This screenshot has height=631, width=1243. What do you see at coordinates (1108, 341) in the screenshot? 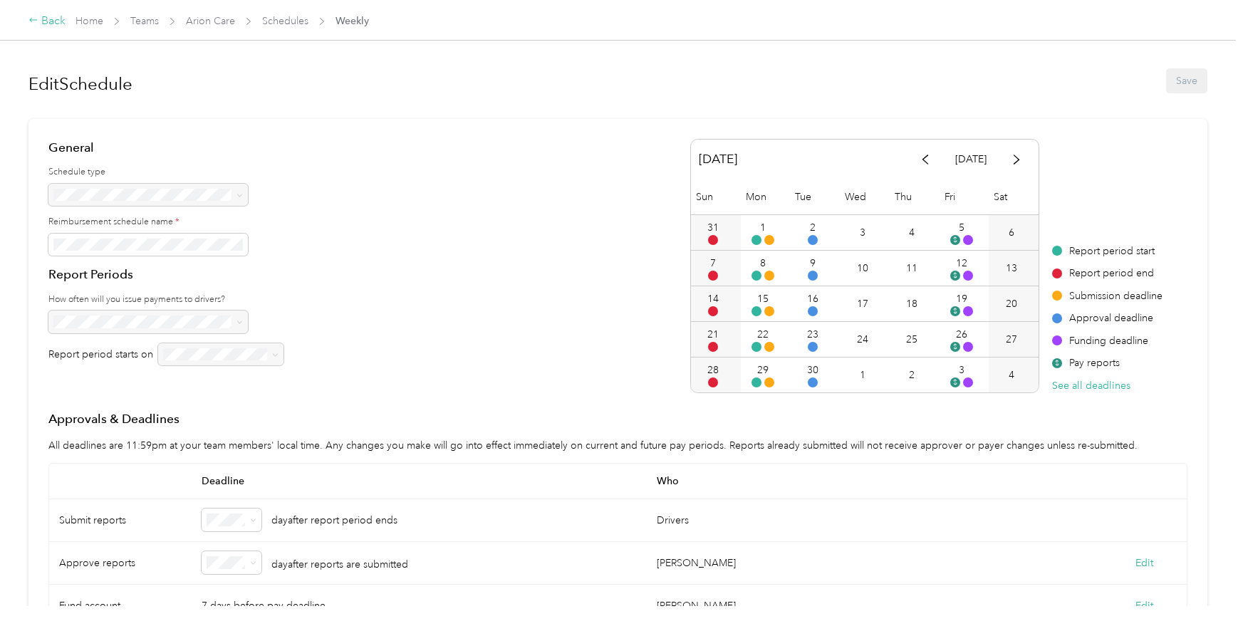
I see `div: Funding deadline` at bounding box center [1108, 341].